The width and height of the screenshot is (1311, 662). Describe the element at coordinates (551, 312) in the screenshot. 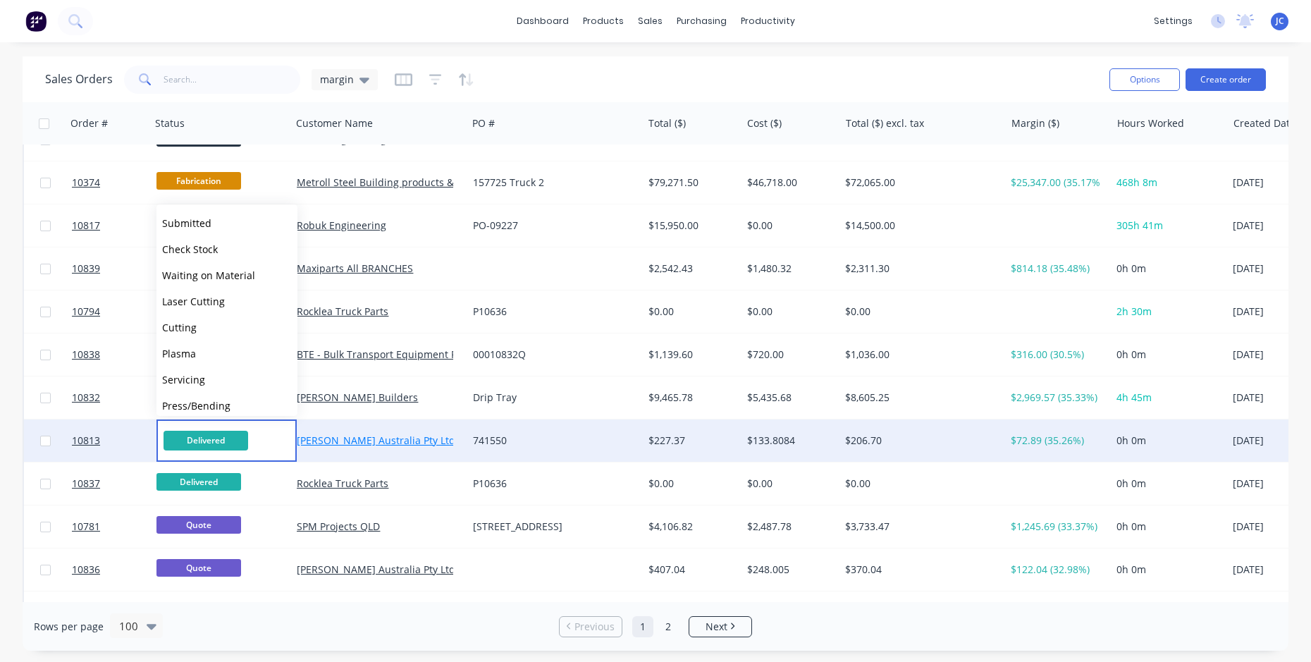

I see `div: P10636` at that location.